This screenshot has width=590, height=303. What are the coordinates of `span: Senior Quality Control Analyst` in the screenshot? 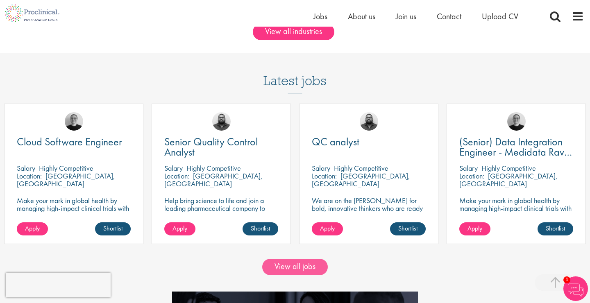 It's located at (211, 147).